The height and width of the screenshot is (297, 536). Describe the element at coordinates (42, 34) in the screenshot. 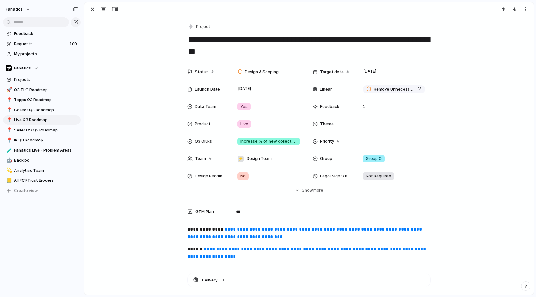

I see `a: Feedback` at that location.